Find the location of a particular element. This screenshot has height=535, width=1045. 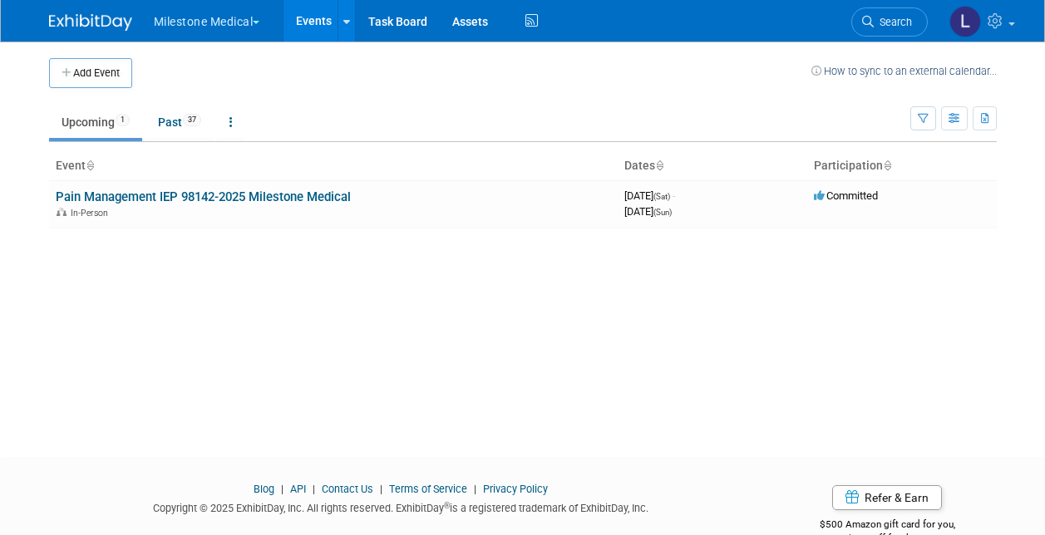

th: Dates is located at coordinates (712, 166).